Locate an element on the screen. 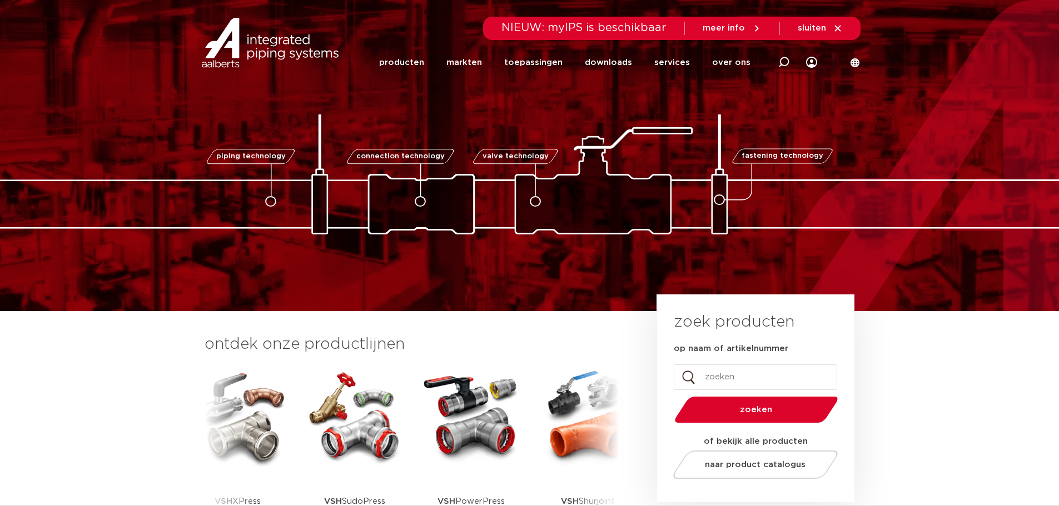 The width and height of the screenshot is (1059, 506). a: toepassingen is located at coordinates (533, 62).